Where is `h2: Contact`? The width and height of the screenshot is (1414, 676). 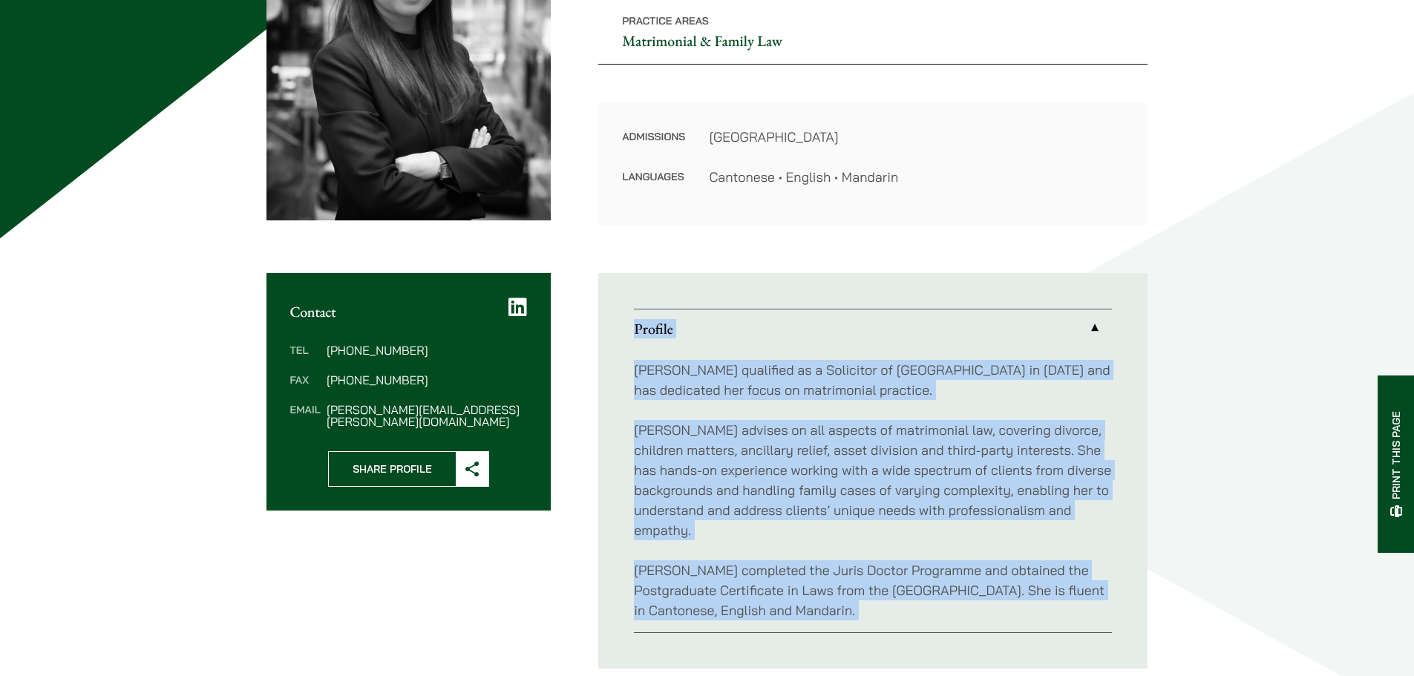 h2: Contact is located at coordinates (409, 312).